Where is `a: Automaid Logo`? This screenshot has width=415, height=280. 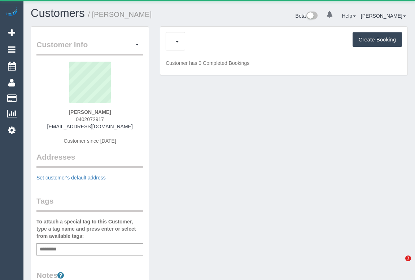 a: Automaid Logo is located at coordinates (12, 12).